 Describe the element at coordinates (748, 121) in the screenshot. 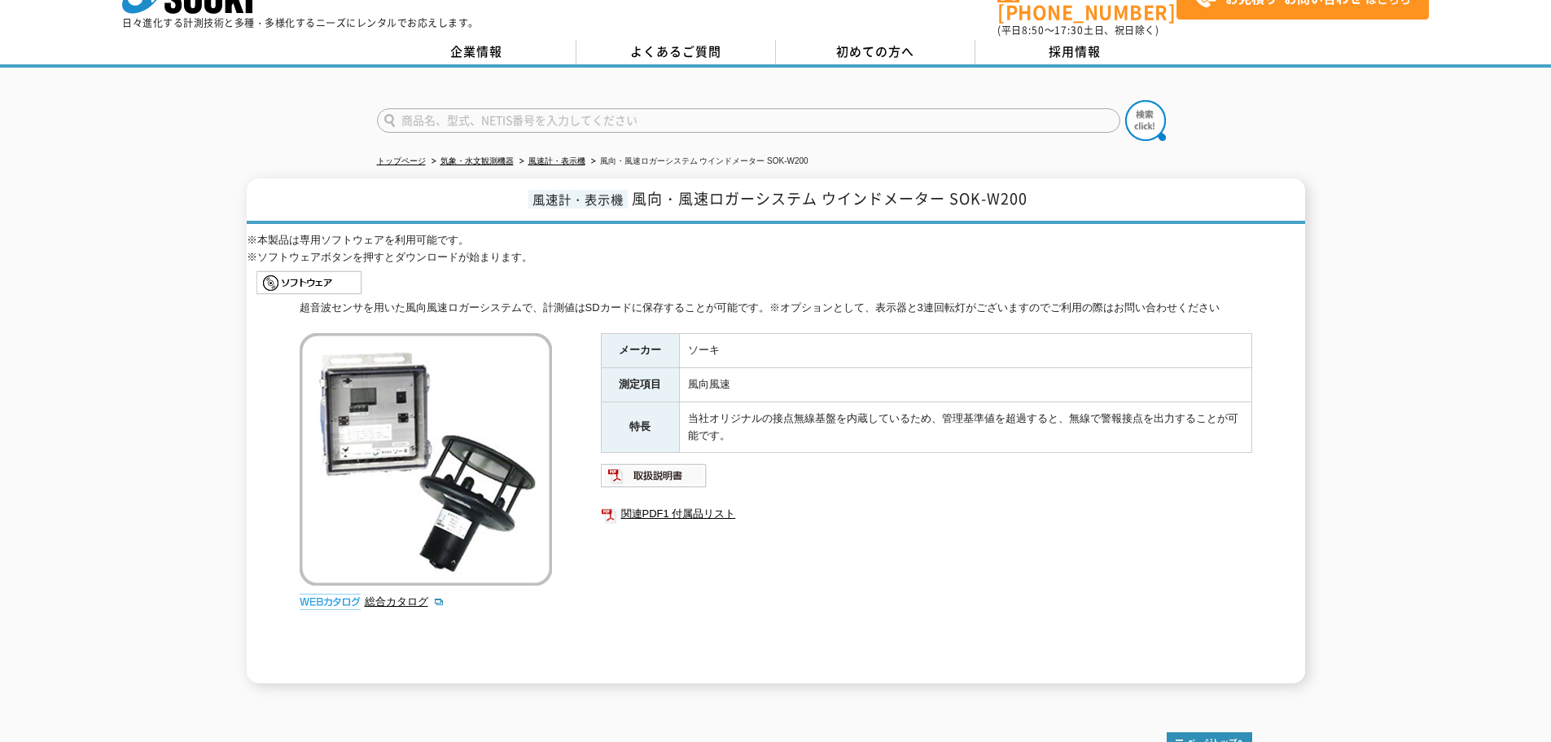

I see `input: 商品名、型式、NETIS番号を入力してください` at that location.